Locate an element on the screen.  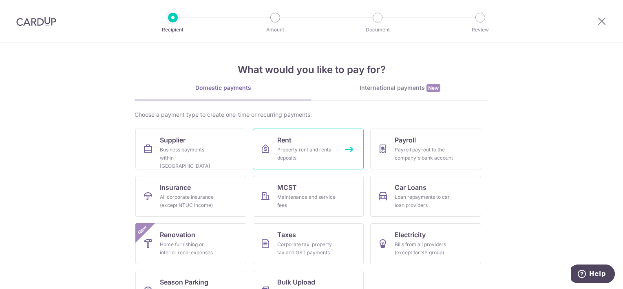
p: Recipient is located at coordinates (173, 30).